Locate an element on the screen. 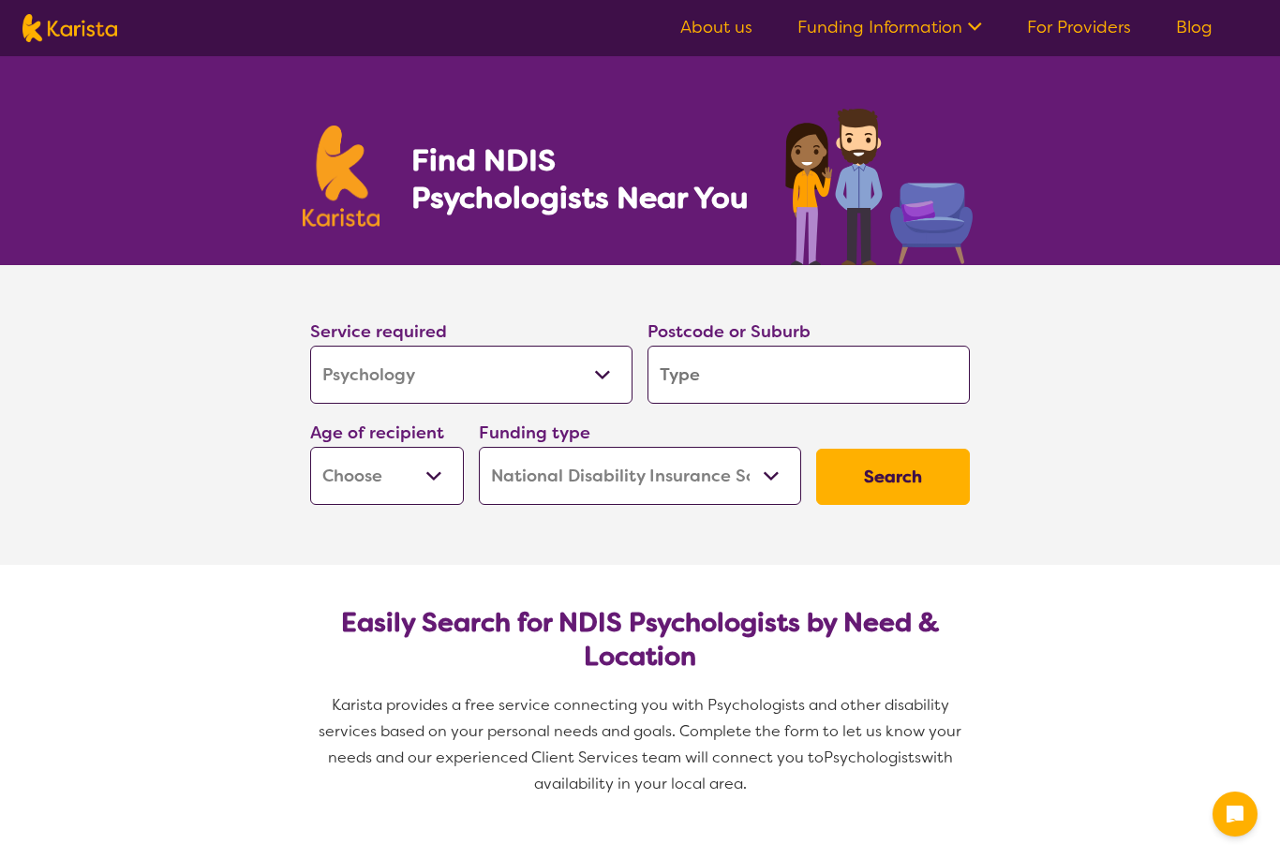 This screenshot has width=1280, height=859. span: Karista provides a free service connecting you with Psychologists and other disability services b... is located at coordinates (642, 731).